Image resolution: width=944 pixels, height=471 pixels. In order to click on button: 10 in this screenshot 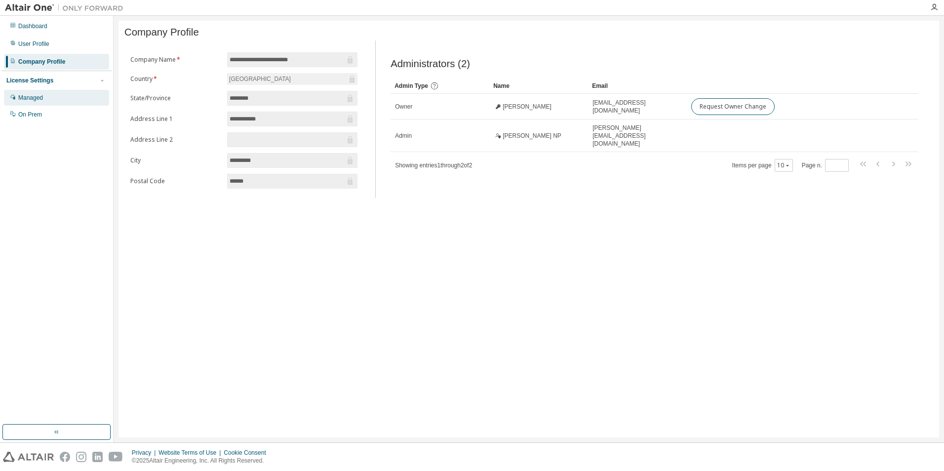, I will do `click(784, 165)`.